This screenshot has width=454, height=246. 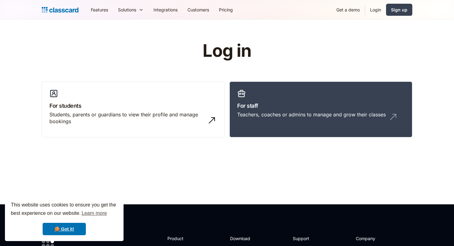 I want to click on a: Get a demo, so click(x=348, y=10).